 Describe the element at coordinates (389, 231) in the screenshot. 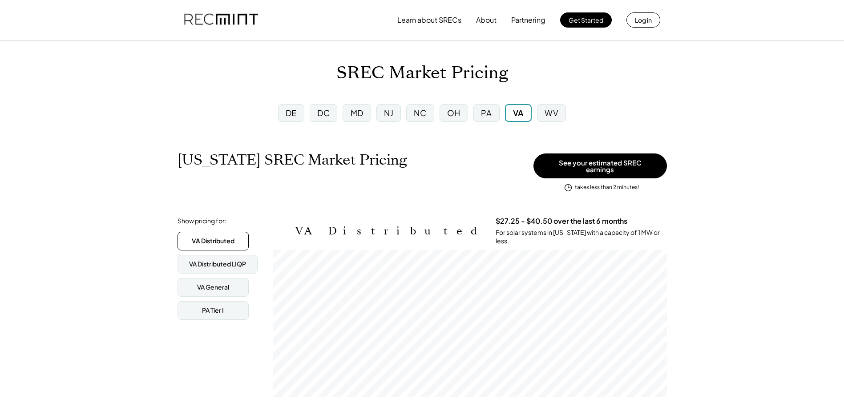

I see `h2: VA Distributed` at that location.